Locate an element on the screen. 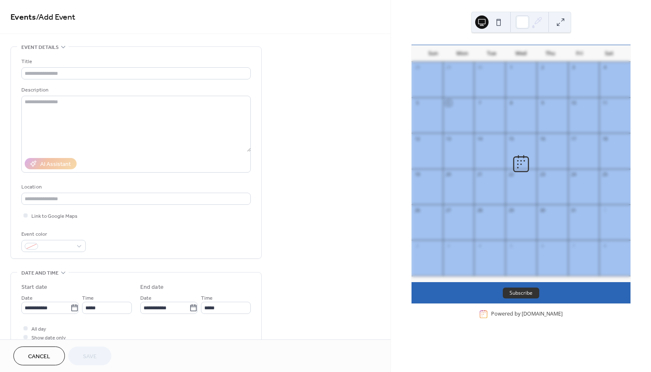  div: 25 is located at coordinates (604, 175).